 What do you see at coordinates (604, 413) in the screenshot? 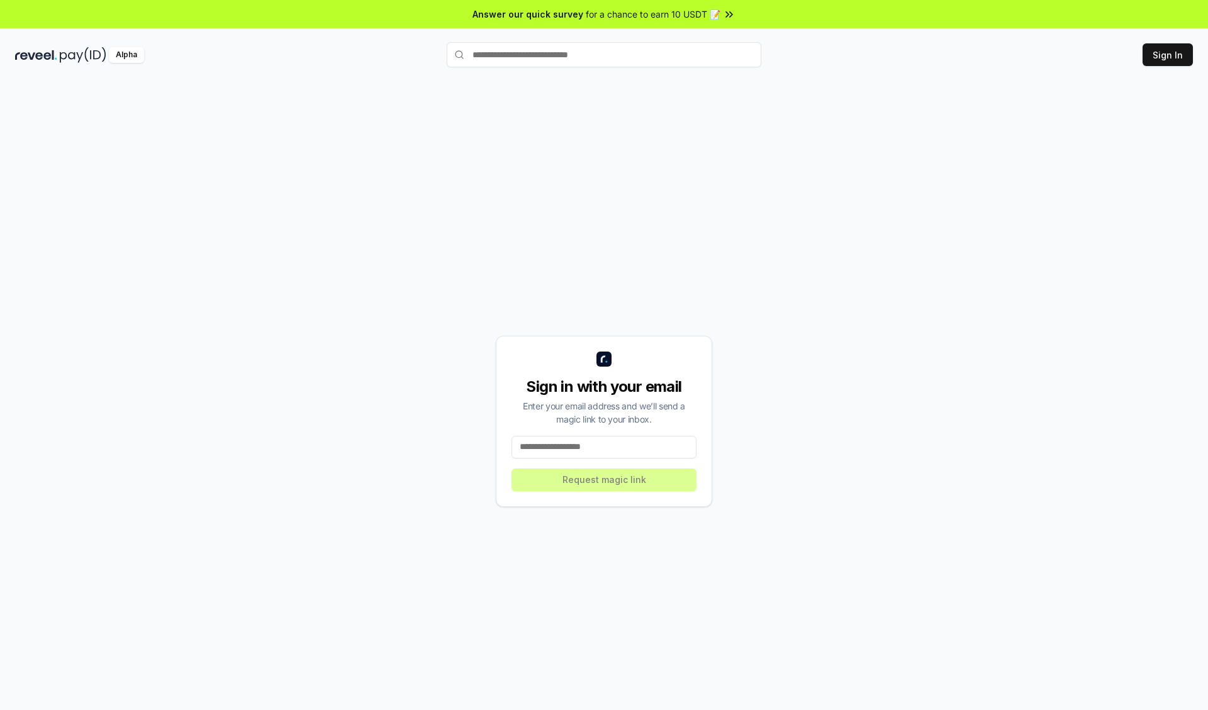
I see `div: Enter your email address and we’ll send a magic link to your inbox.` at bounding box center [604, 413].